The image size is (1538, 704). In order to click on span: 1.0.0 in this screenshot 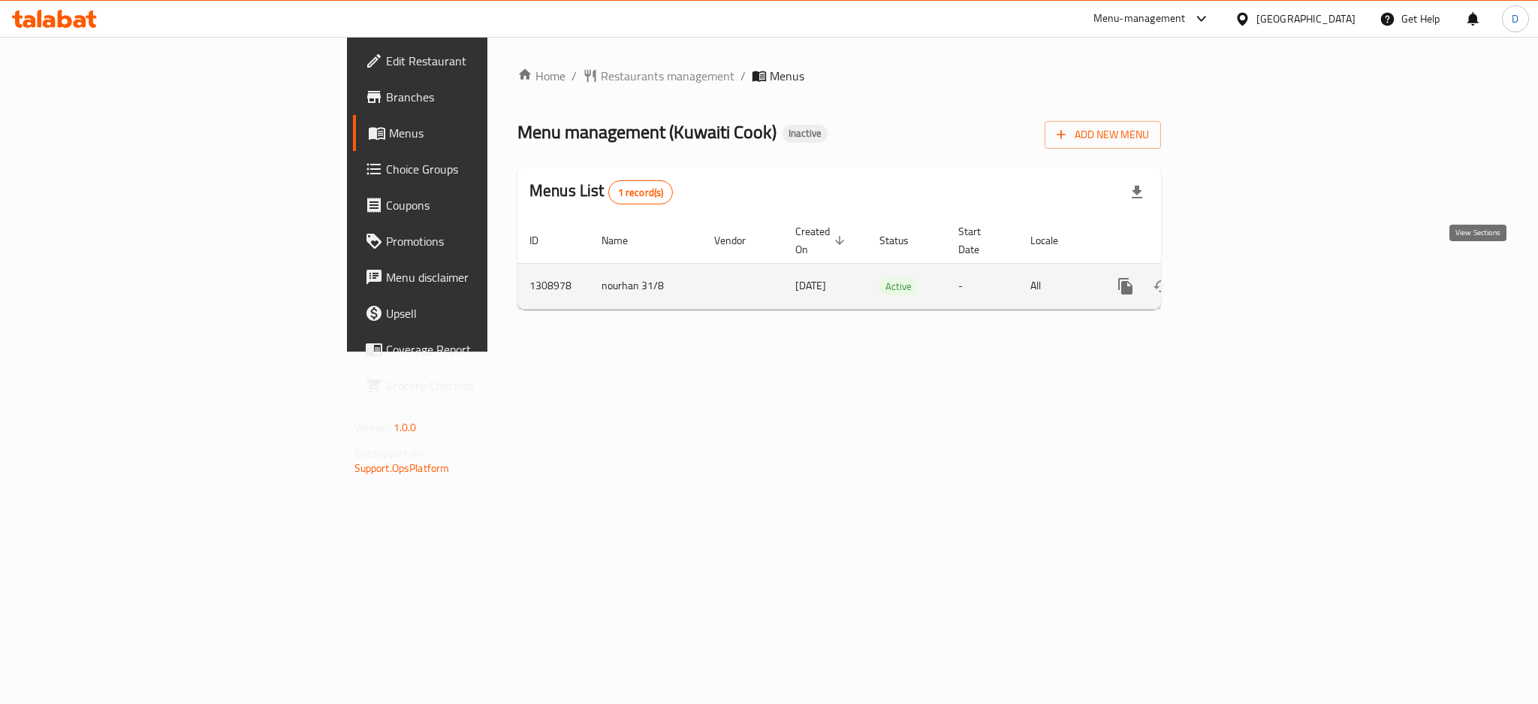, I will do `click(405, 427)`.